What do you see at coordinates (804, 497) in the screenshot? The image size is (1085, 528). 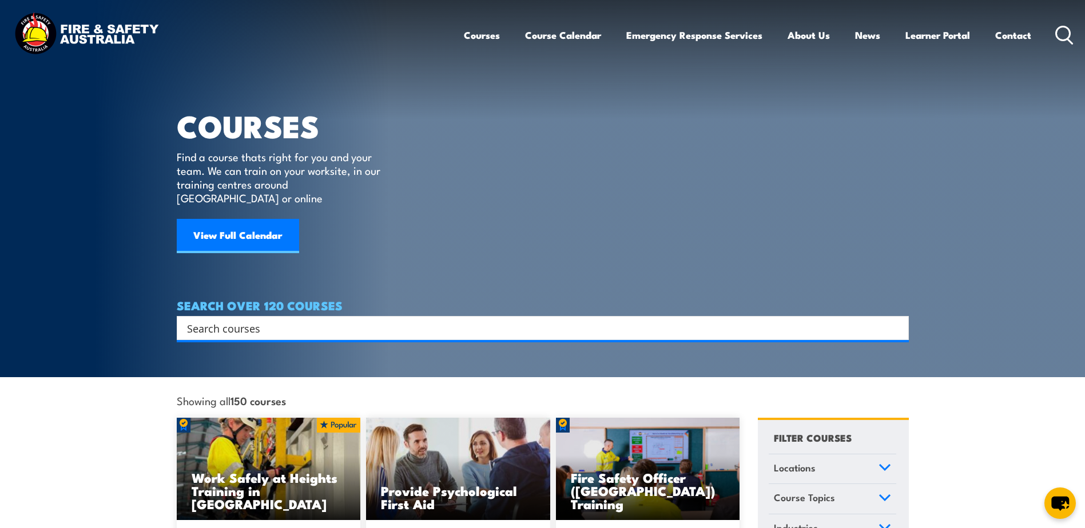 I see `span: Course Topics` at bounding box center [804, 497].